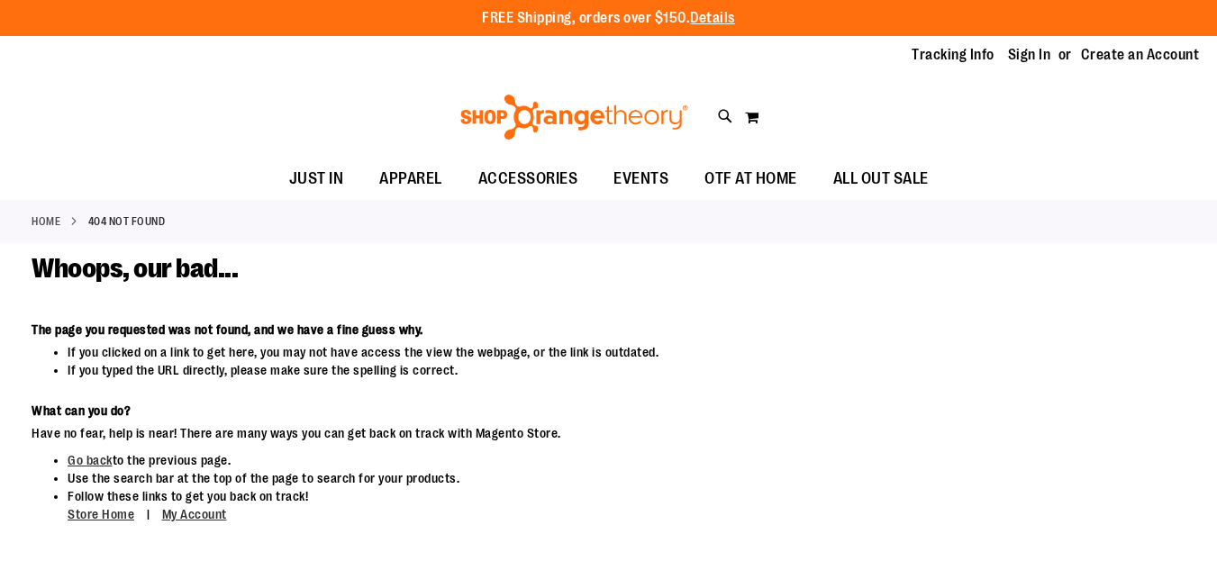 The image size is (1217, 570). Describe the element at coordinates (1030, 55) in the screenshot. I see `a: Sign In` at that location.